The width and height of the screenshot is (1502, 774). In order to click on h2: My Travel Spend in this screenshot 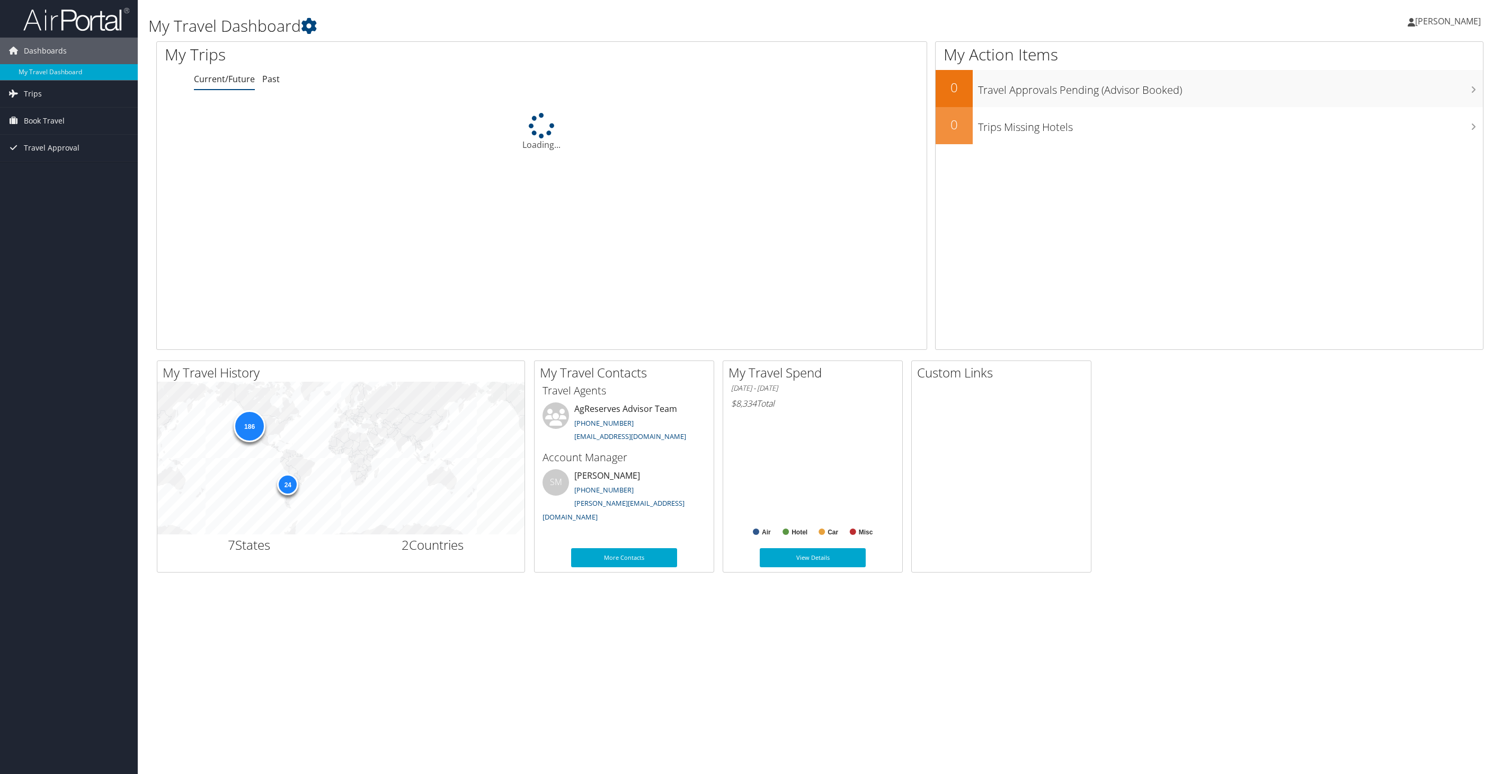, I will do `click(816, 373)`.